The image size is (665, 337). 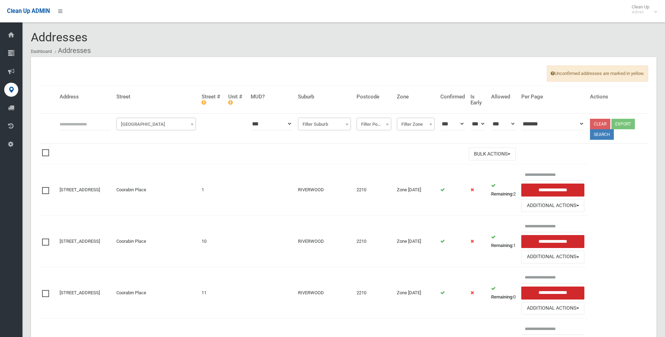 I want to click on td: 0, so click(x=503, y=293).